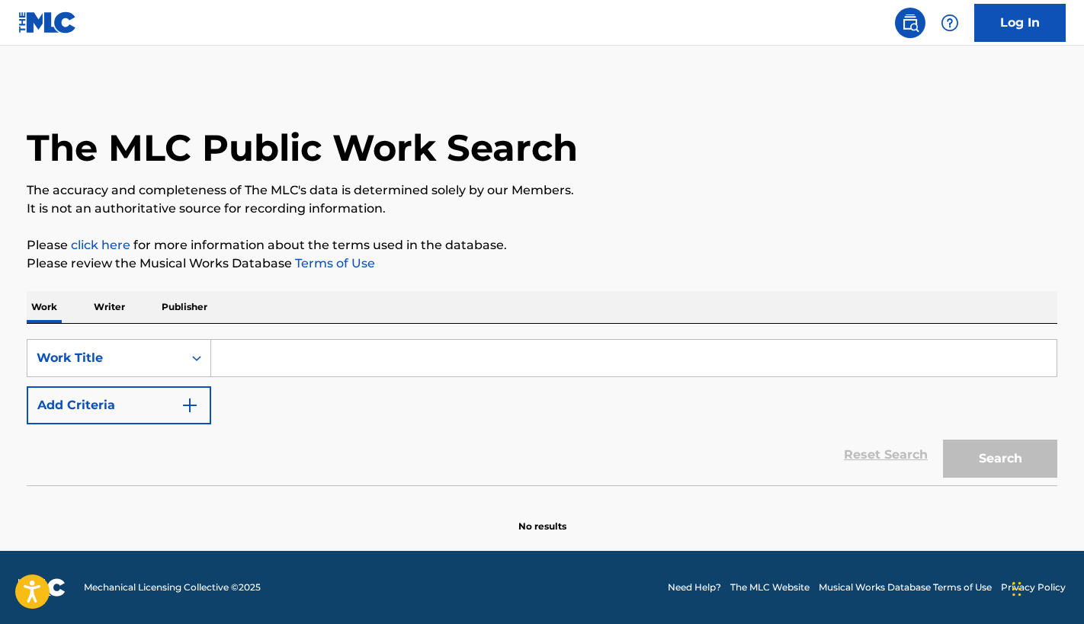  What do you see at coordinates (950, 23) in the screenshot?
I see `div: Help` at bounding box center [950, 23].